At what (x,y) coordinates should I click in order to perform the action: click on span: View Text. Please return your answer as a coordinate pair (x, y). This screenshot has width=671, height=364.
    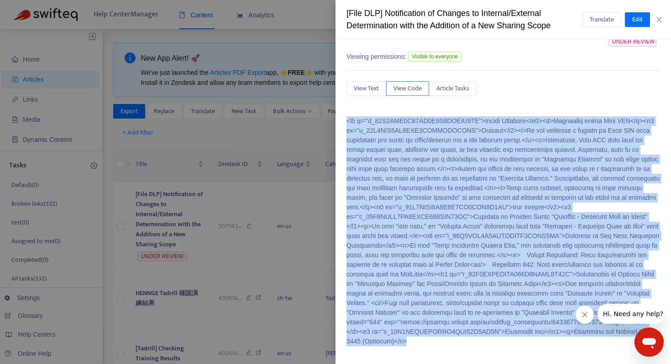
    Looking at the image, I should click on (366, 89).